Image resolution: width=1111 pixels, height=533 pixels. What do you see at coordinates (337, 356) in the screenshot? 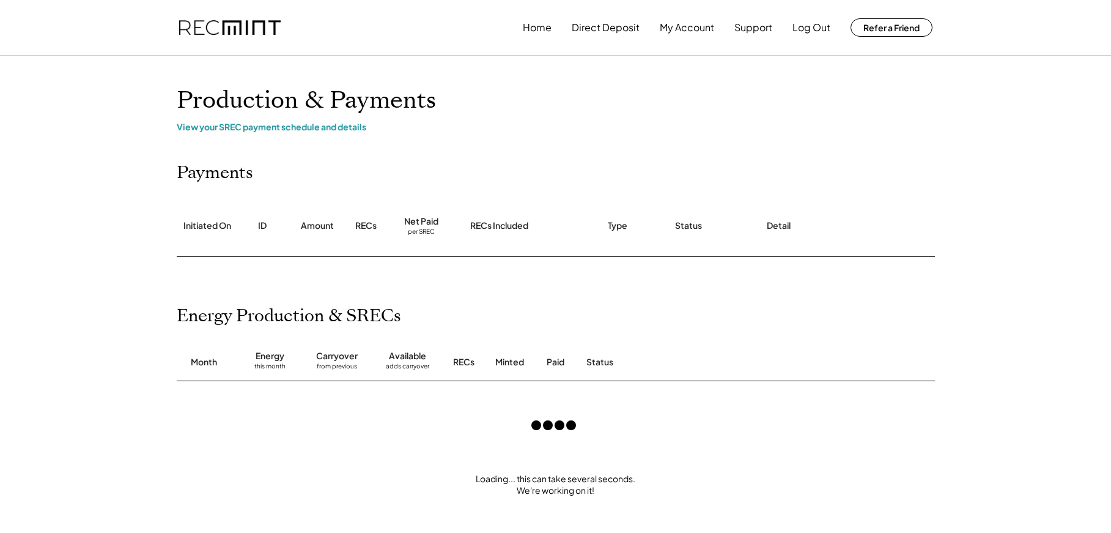
I see `div: Carryover` at bounding box center [337, 356].